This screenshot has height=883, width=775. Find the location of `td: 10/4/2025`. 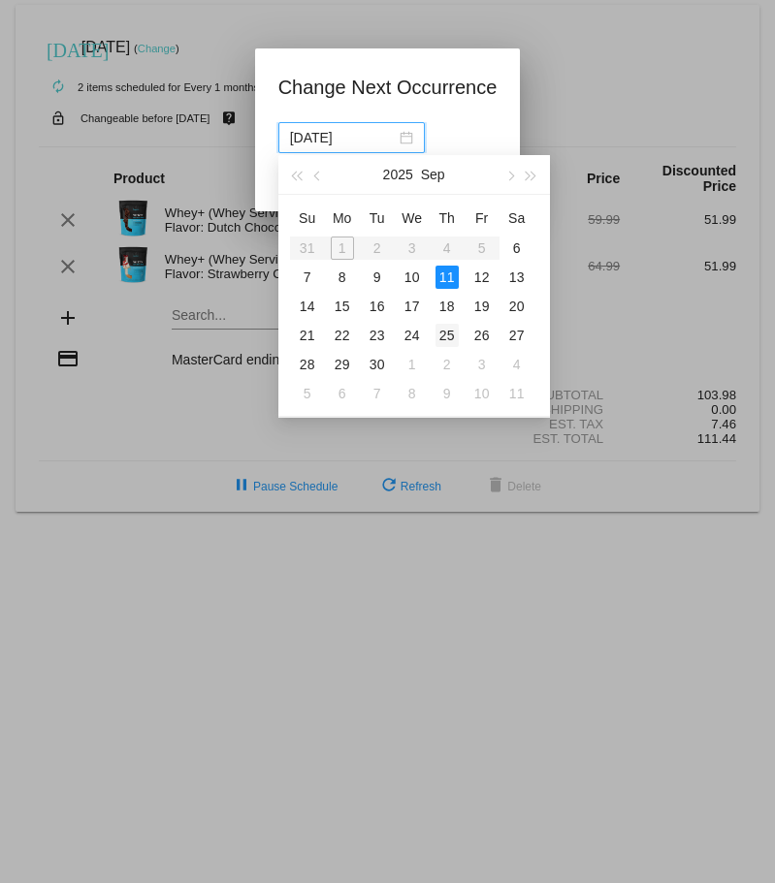

td: 10/4/2025 is located at coordinates (517, 364).